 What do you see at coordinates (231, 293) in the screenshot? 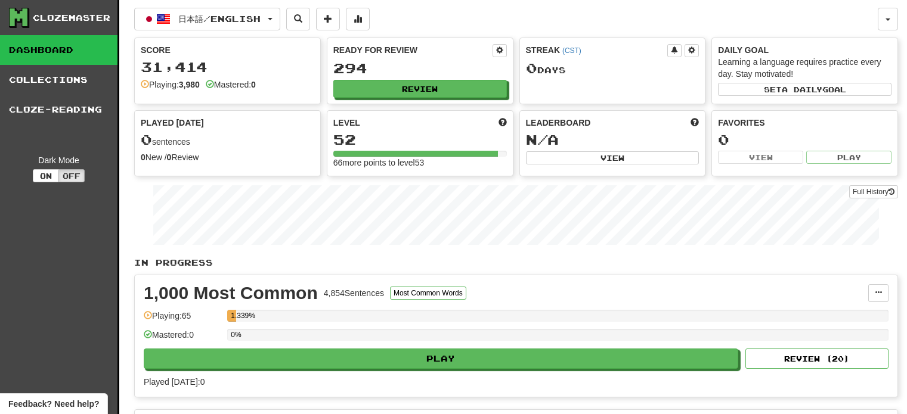
I see `div: 1,000 Most Common` at bounding box center [231, 293].